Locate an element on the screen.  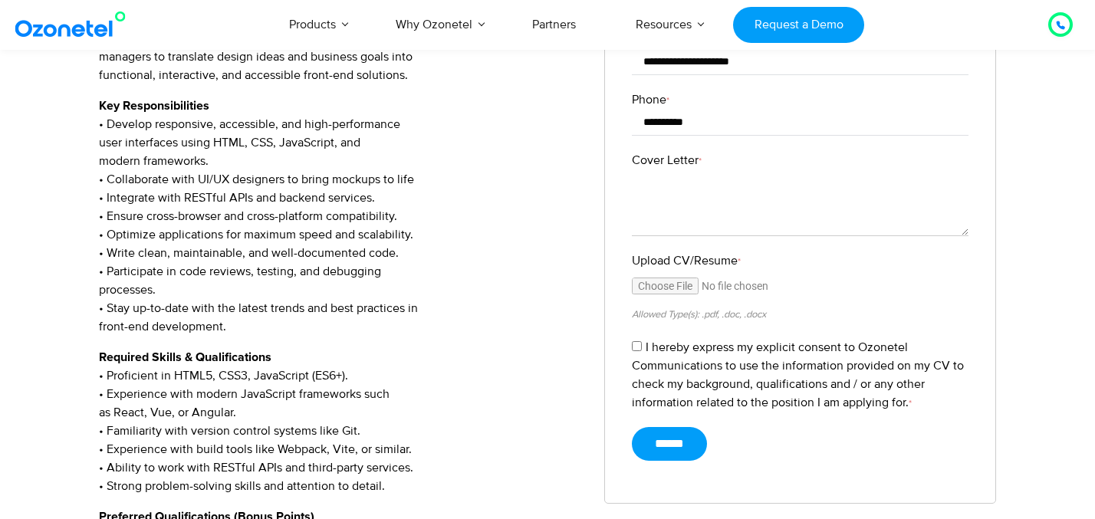
small: Allowed Type(s): .pdf, .doc, .docx is located at coordinates (699, 314).